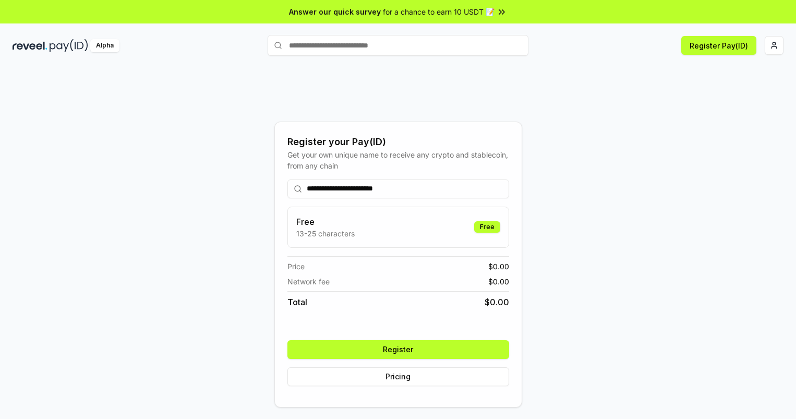  Describe the element at coordinates (325, 222) in the screenshot. I see `h3: Free` at that location.